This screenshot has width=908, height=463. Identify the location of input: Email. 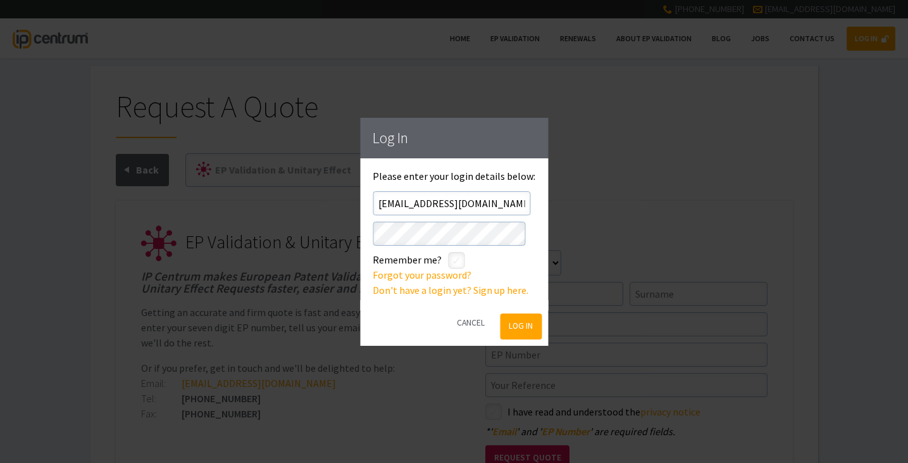
(451, 203).